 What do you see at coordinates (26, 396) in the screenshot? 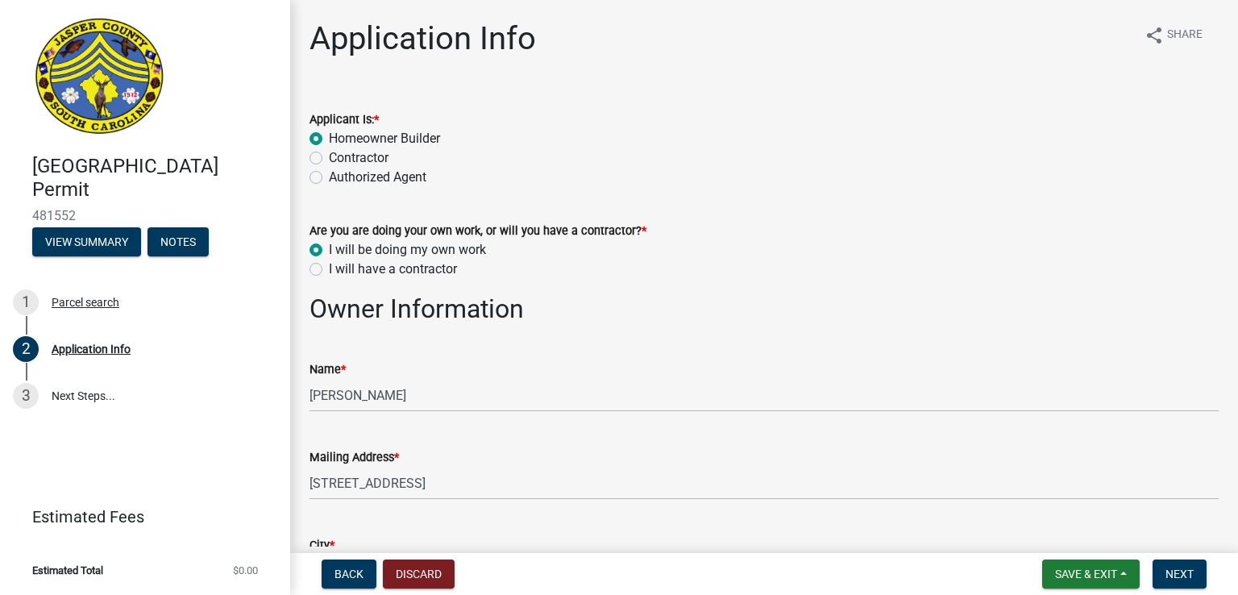
I see `div: 3` at bounding box center [26, 396].